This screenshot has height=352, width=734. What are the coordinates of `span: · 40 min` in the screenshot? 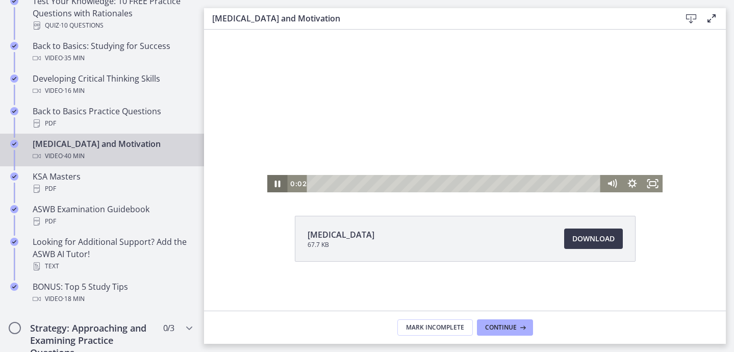 It's located at (73, 156).